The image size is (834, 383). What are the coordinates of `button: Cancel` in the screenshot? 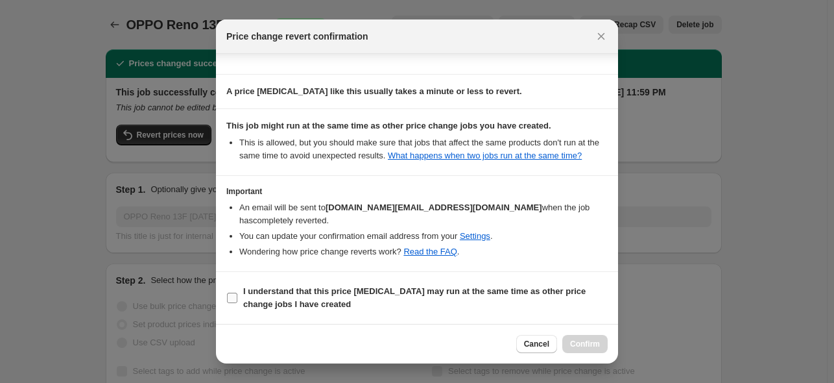 It's located at (536, 344).